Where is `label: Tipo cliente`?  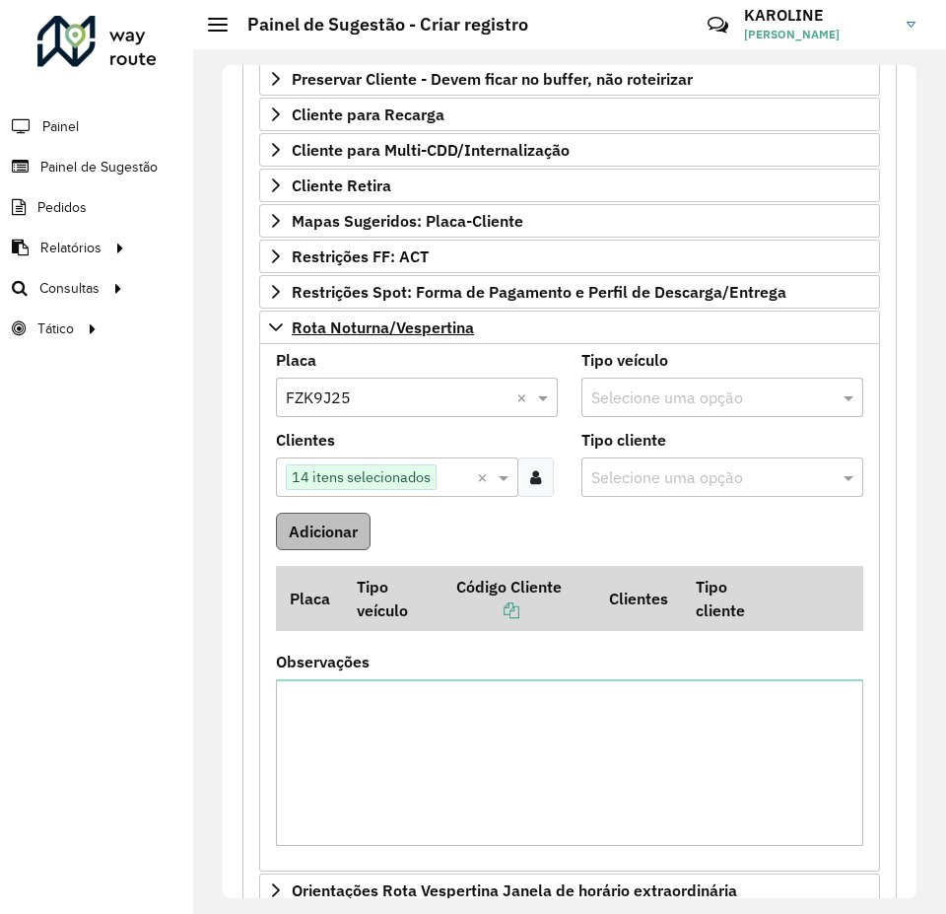 label: Tipo cliente is located at coordinates (624, 440).